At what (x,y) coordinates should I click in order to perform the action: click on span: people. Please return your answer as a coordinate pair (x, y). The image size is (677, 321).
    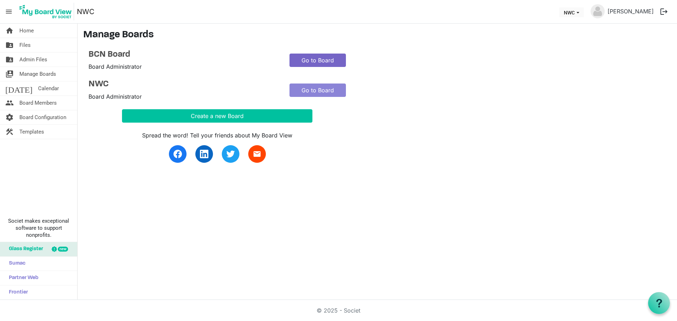
    Looking at the image, I should click on (10, 103).